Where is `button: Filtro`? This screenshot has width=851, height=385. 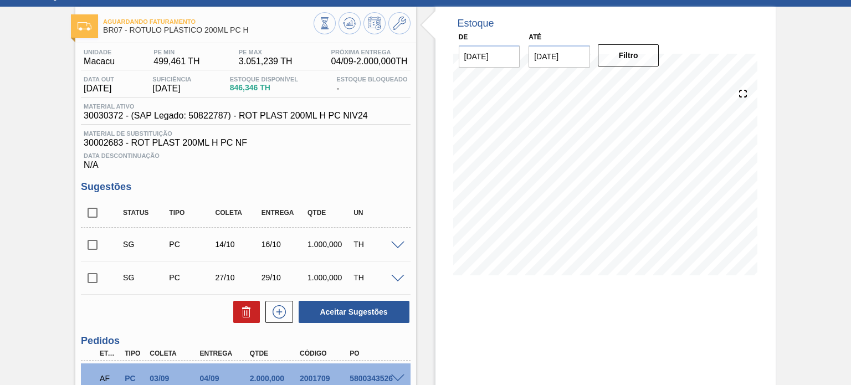 button: Filtro is located at coordinates (629, 55).